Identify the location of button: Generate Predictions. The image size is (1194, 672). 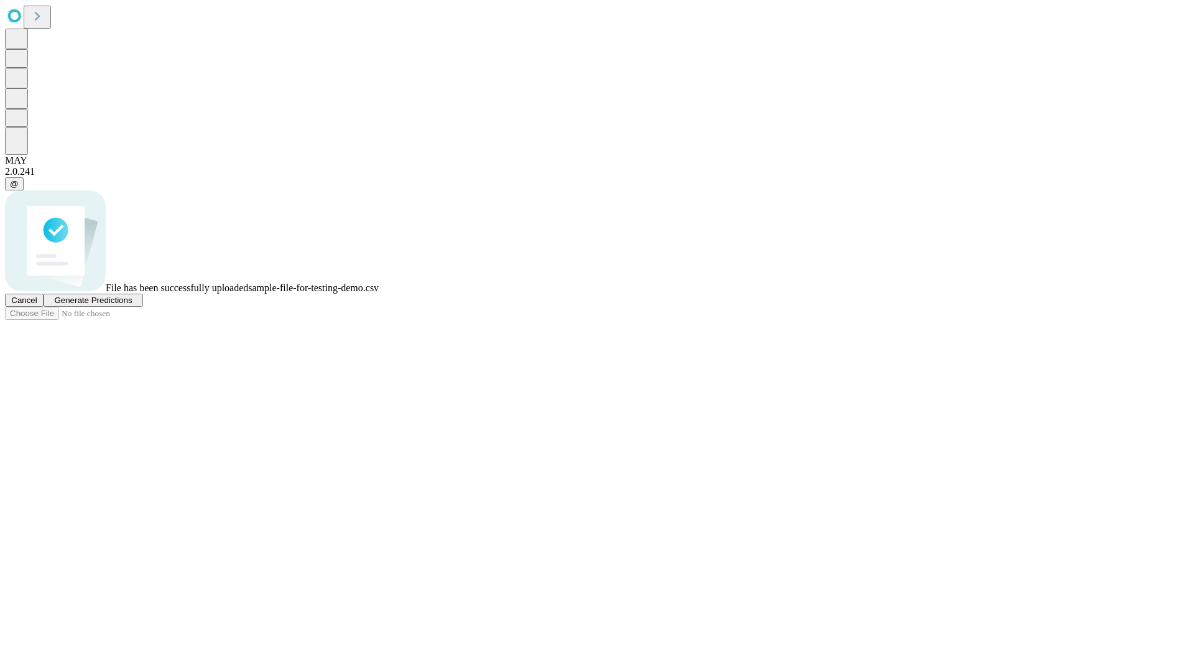
(93, 300).